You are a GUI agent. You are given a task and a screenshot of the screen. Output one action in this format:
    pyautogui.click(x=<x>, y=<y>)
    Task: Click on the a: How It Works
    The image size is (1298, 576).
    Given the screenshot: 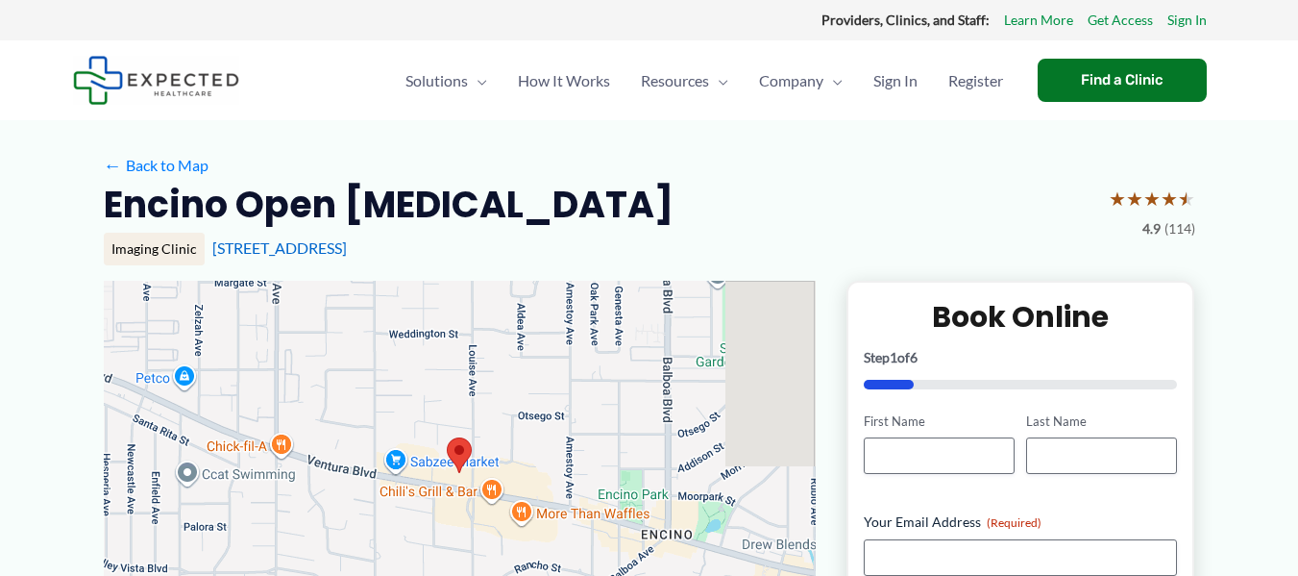 What is the action you would take?
    pyautogui.click(x=564, y=81)
    